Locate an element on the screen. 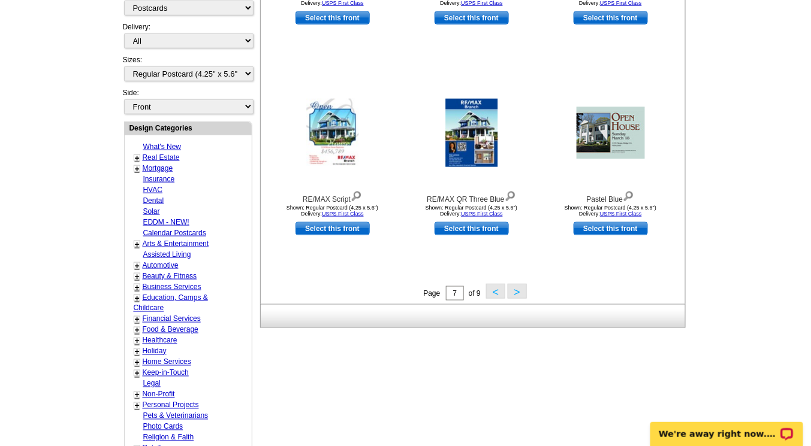 Image resolution: width=811 pixels, height=446 pixels. a: Education, Camps & Childcare is located at coordinates (171, 303).